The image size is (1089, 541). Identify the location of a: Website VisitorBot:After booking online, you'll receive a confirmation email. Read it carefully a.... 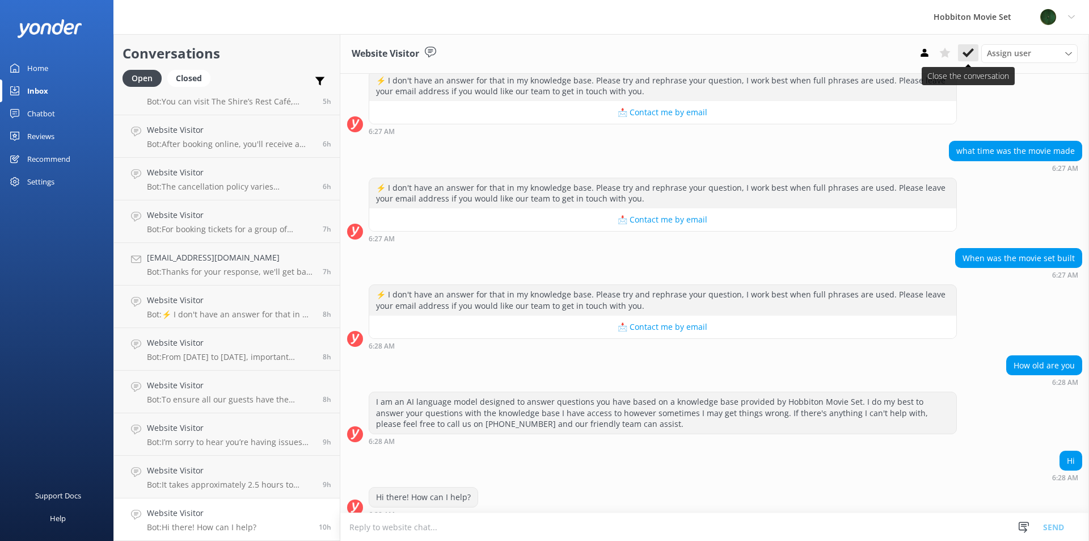
(227, 136).